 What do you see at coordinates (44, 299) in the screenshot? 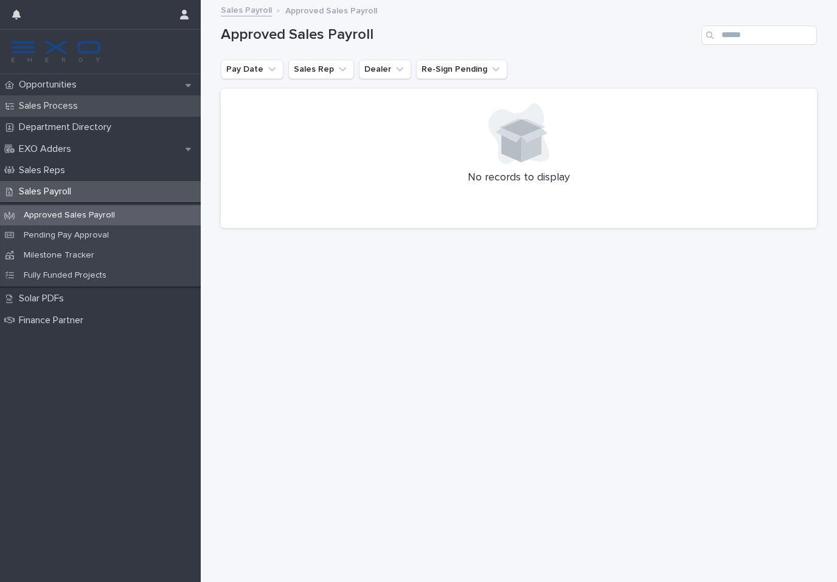
I see `p: Solar PDFs` at bounding box center [44, 299].